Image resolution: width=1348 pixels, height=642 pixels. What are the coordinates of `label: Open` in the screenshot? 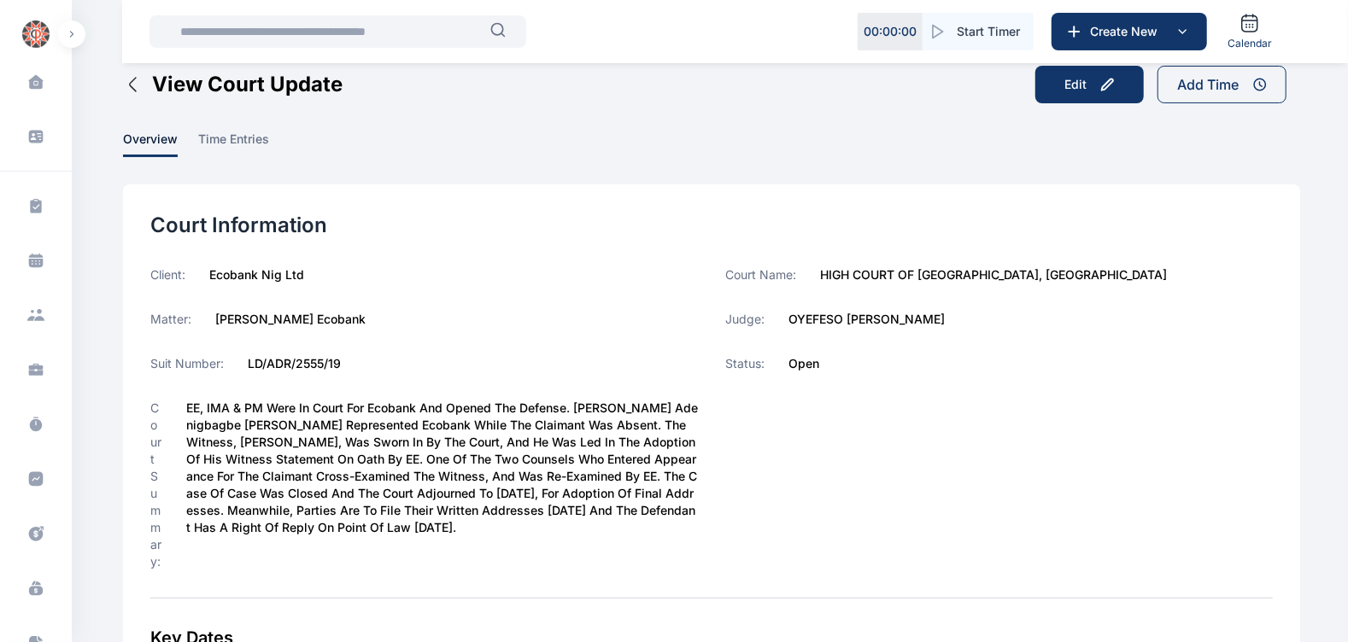 It's located at (804, 364).